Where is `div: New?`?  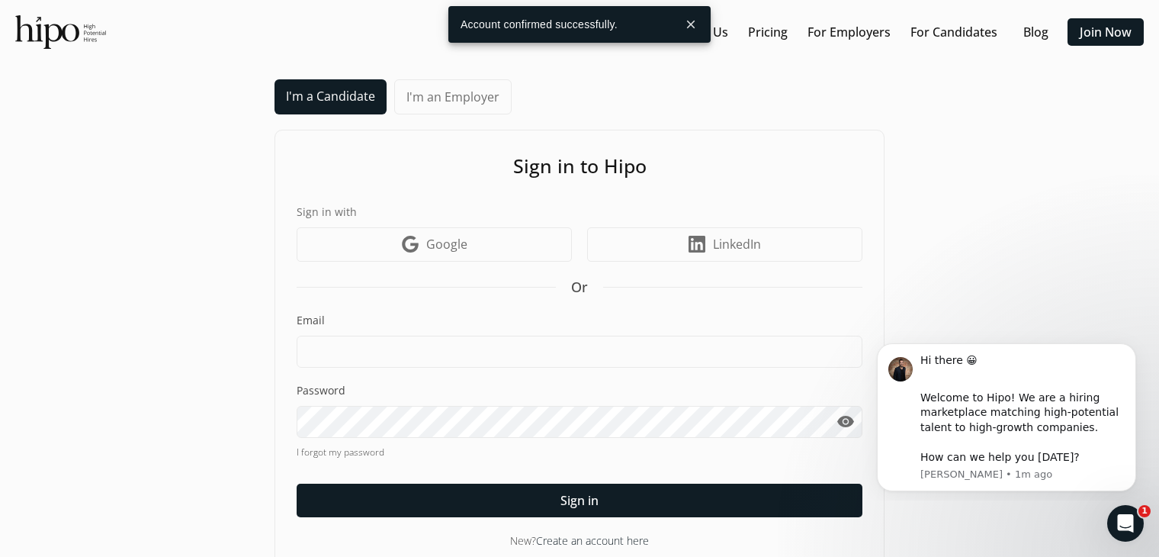 div: New? is located at coordinates (580, 540).